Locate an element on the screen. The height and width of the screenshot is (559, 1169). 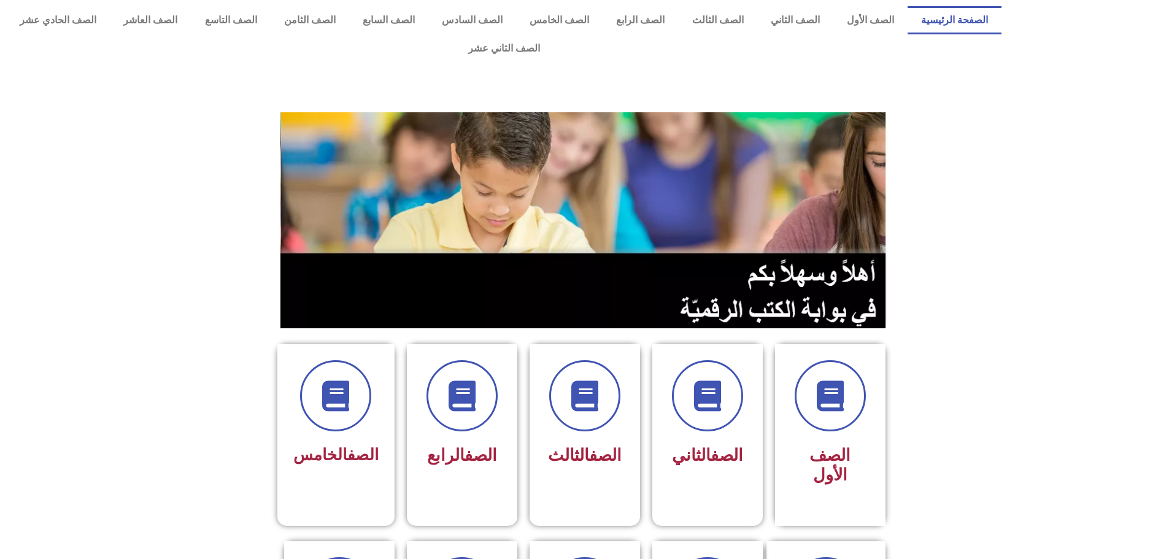
span: الخامس is located at coordinates (336, 455).